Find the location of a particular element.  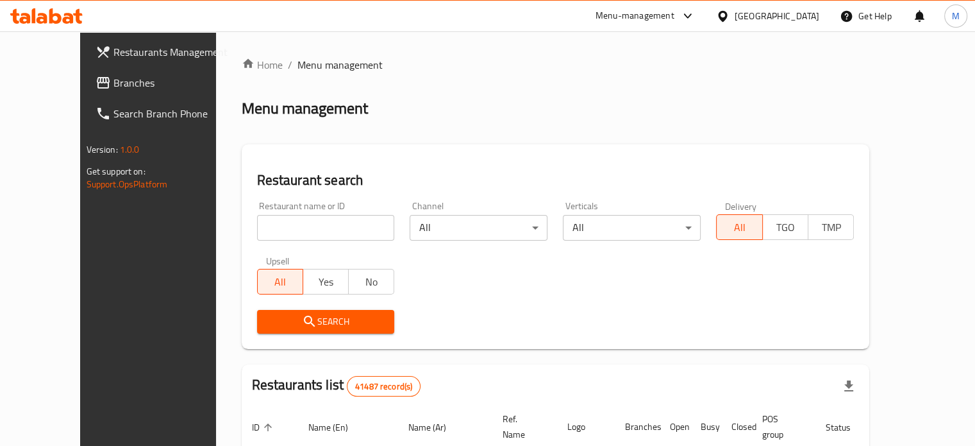

span: Name (En) is located at coordinates (337, 427).